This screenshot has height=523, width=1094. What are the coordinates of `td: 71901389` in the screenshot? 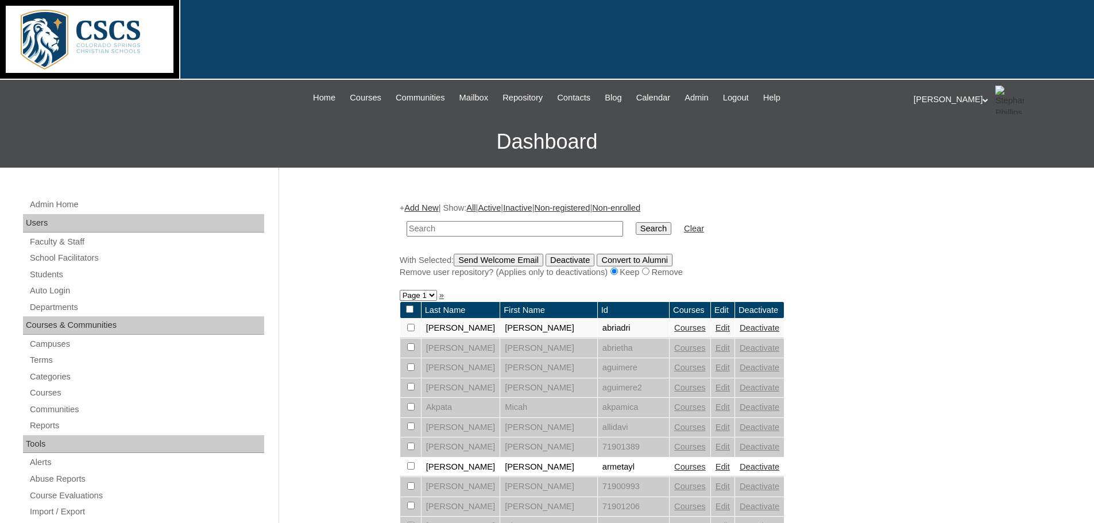 It's located at (633, 447).